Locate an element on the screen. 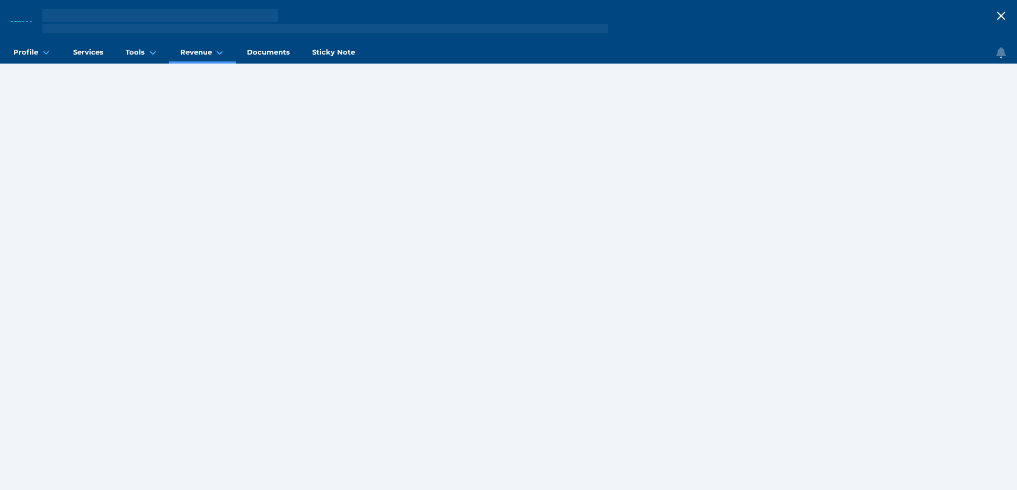 Image resolution: width=1017 pixels, height=490 pixels. span: Sticky Note is located at coordinates (333, 52).